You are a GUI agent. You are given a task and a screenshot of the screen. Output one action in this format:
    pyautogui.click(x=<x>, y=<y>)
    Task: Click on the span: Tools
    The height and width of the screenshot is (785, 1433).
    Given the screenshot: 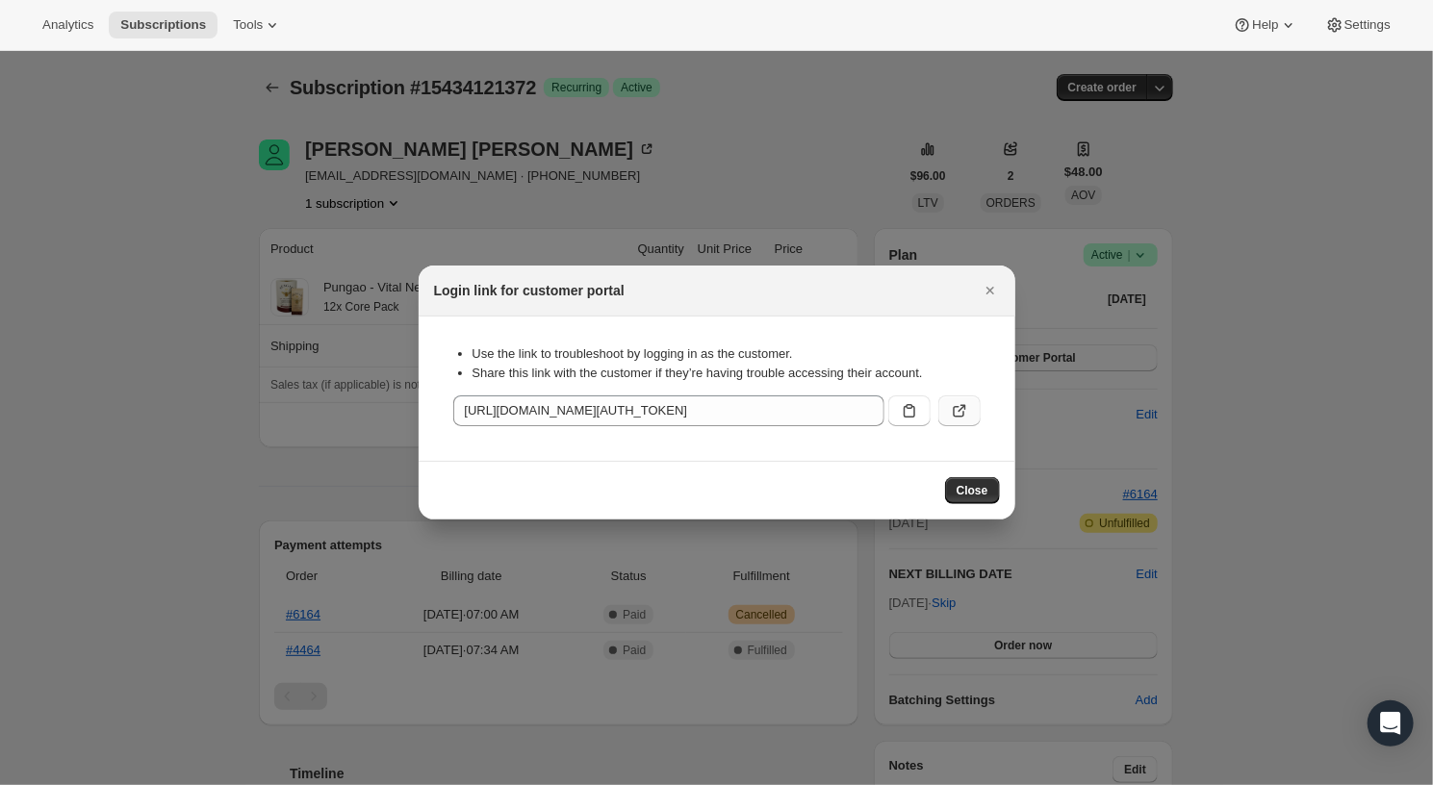 What is the action you would take?
    pyautogui.click(x=247, y=25)
    